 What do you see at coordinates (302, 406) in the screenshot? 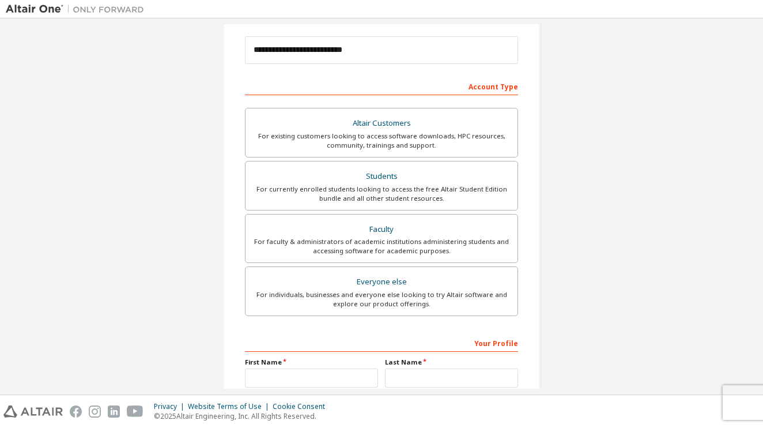
I see `div: Cookie Consent` at bounding box center [302, 406].